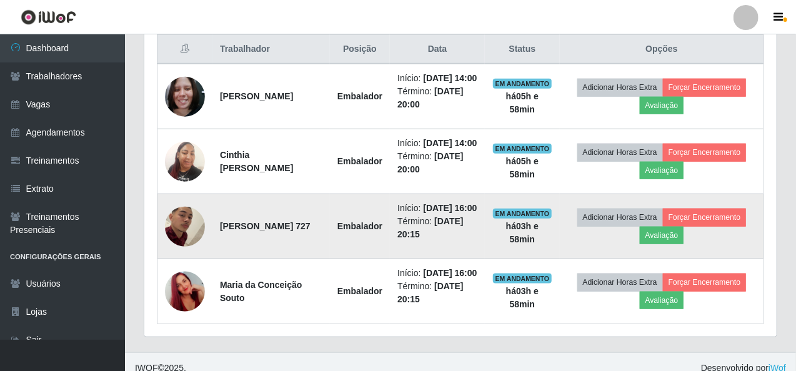 This screenshot has width=796, height=371. What do you see at coordinates (360, 49) in the screenshot?
I see `th: Posição` at bounding box center [360, 49].